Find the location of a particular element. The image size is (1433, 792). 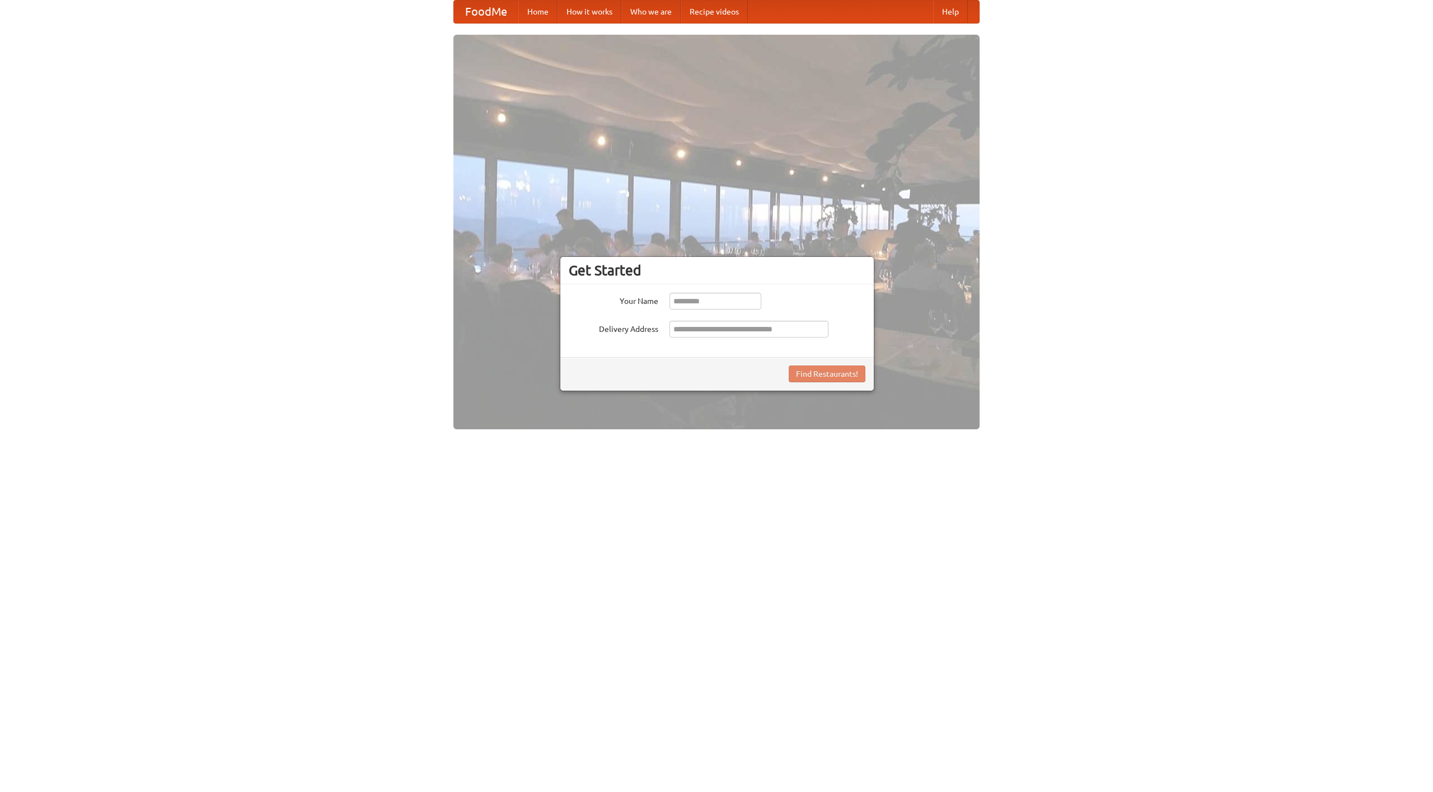

a: How it works is located at coordinates (589, 12).